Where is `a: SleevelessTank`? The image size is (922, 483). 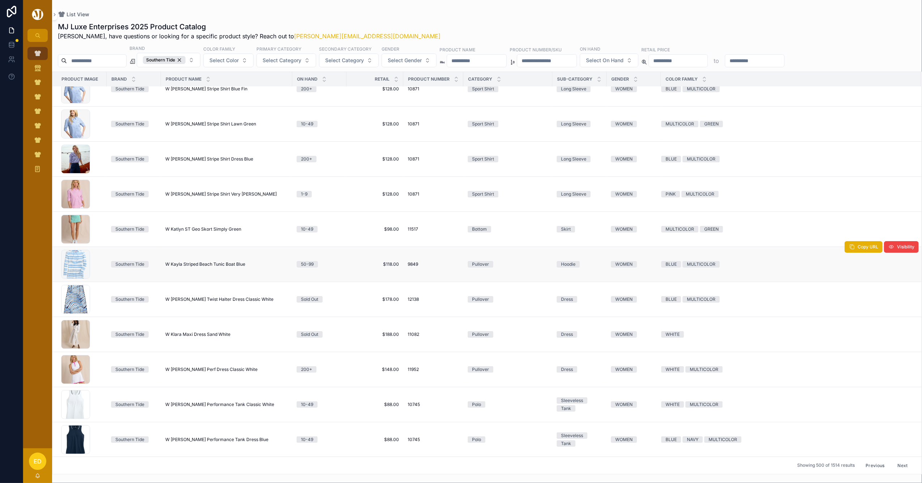
a: SleevelessTank is located at coordinates (580, 405).